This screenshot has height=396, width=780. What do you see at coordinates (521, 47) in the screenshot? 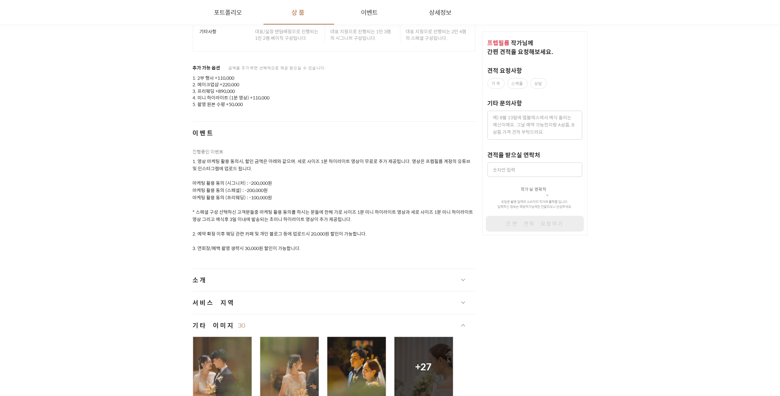
I see `span: 작가 님께 간편 견적을 요청해보세요.` at bounding box center [521, 47].